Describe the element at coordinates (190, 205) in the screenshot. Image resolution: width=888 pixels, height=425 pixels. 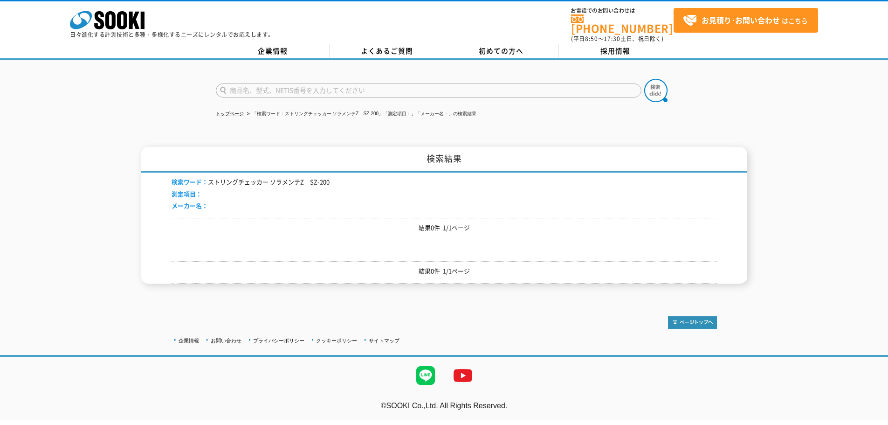
I see `span: メーカー名：` at that location.